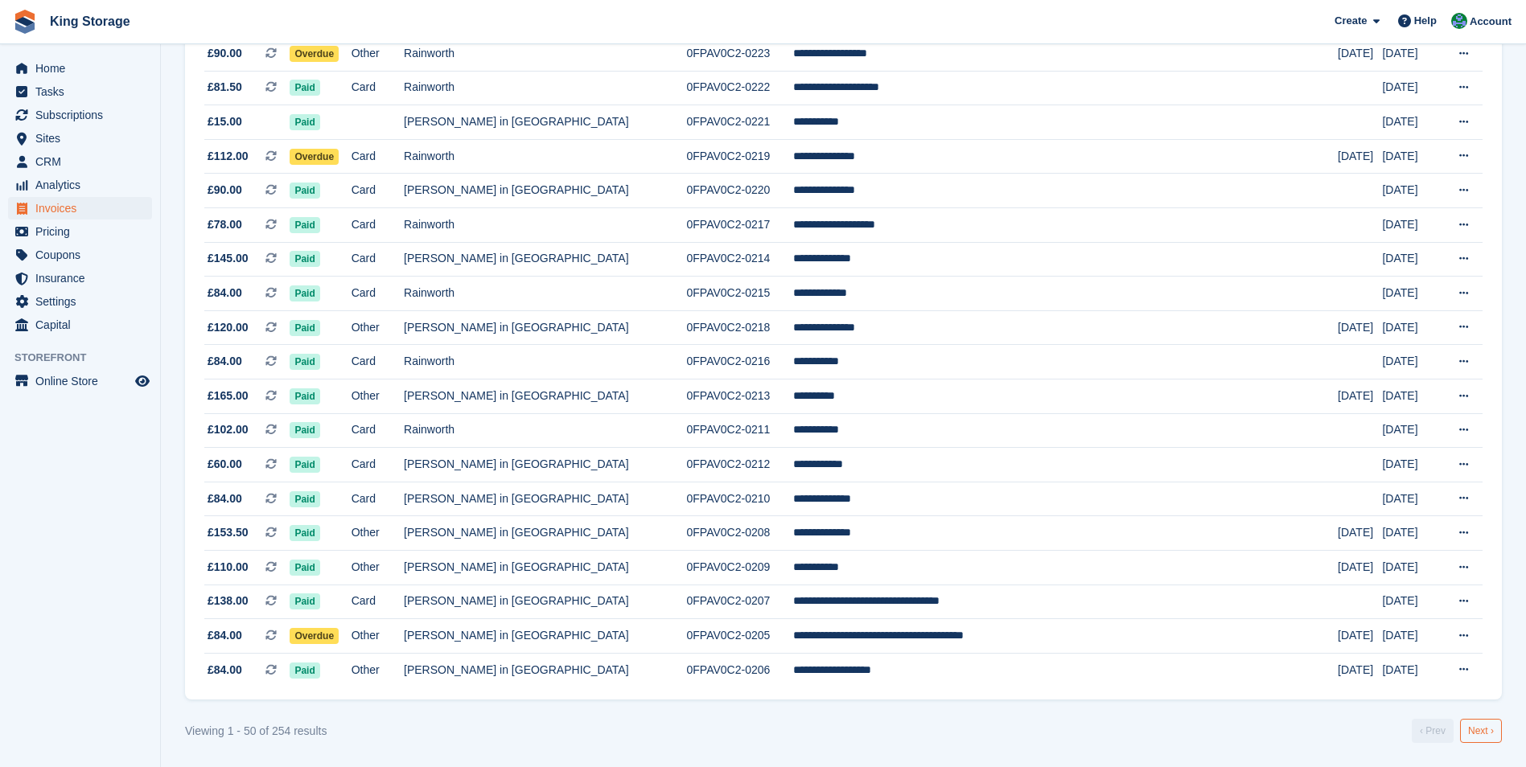 This screenshot has height=767, width=1526. I want to click on span: Capital, so click(84, 325).